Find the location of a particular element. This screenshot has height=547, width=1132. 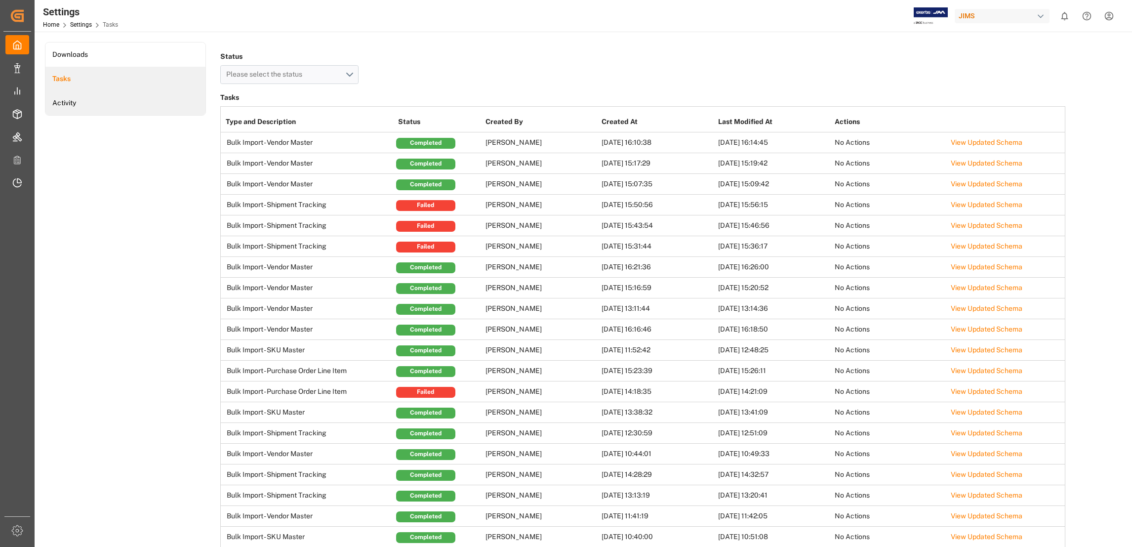

div: Failed is located at coordinates (426, 392).